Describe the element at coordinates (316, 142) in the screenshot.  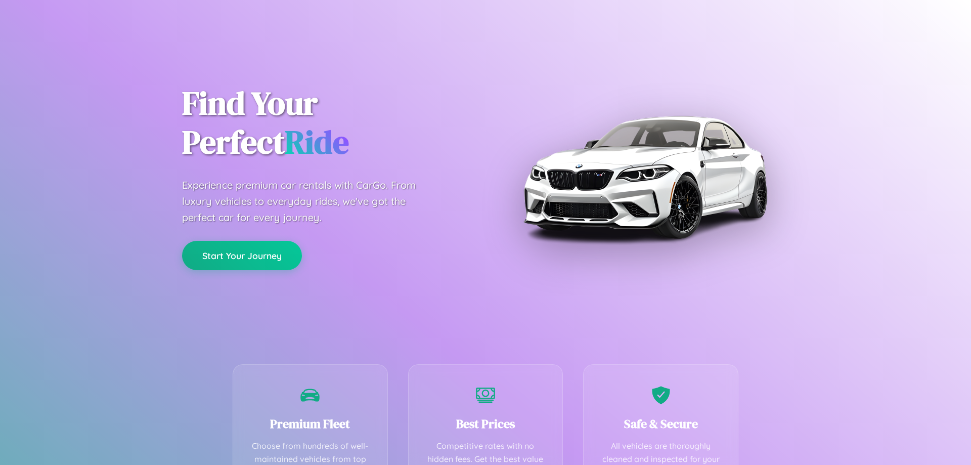
I see `span: Ride` at that location.